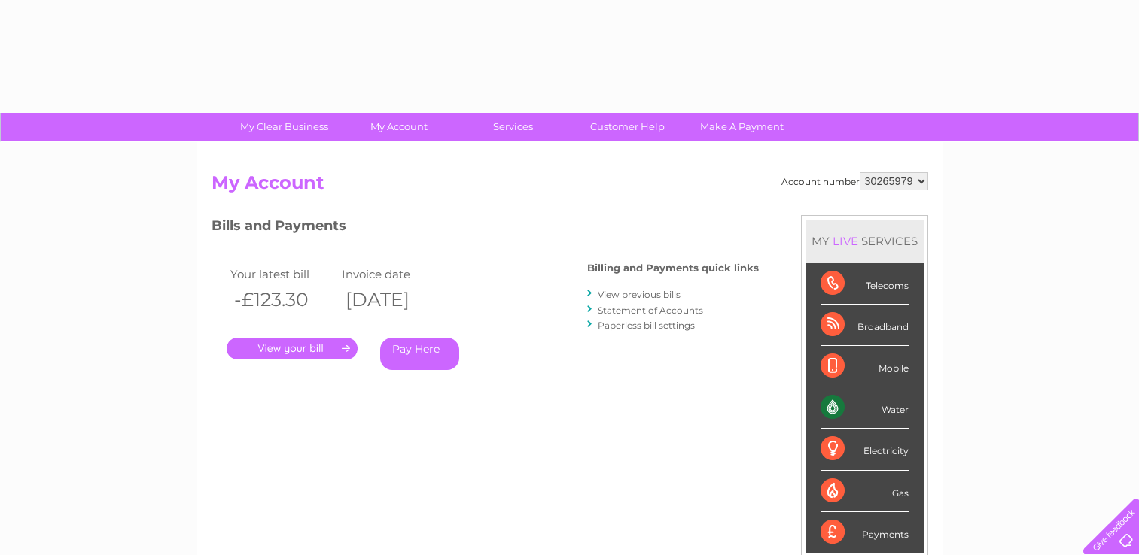 The width and height of the screenshot is (1139, 555). Describe the element at coordinates (864, 408) in the screenshot. I see `div: Water` at that location.